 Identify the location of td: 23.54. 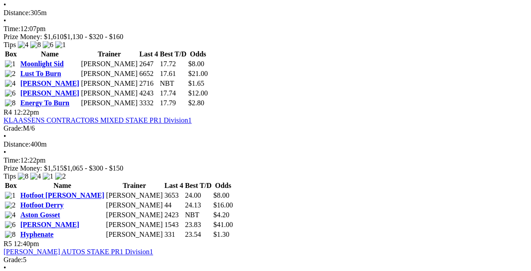
(198, 235).